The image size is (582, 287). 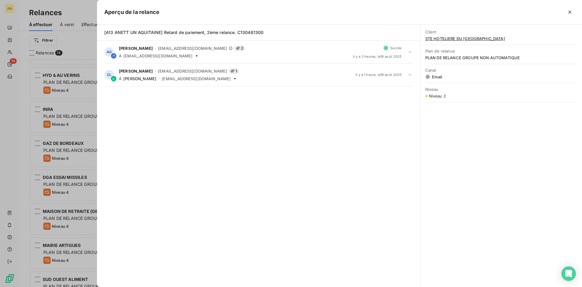 What do you see at coordinates (501, 70) in the screenshot?
I see `span: Canal` at bounding box center [501, 70].